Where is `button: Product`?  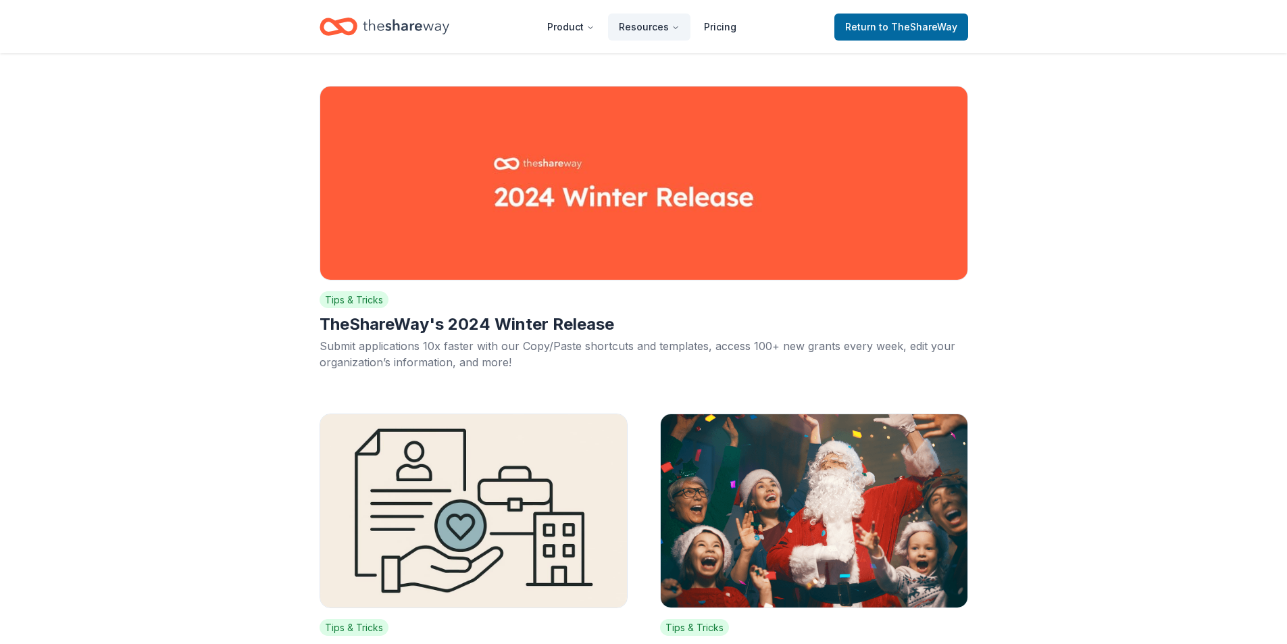
button: Product is located at coordinates (571, 27).